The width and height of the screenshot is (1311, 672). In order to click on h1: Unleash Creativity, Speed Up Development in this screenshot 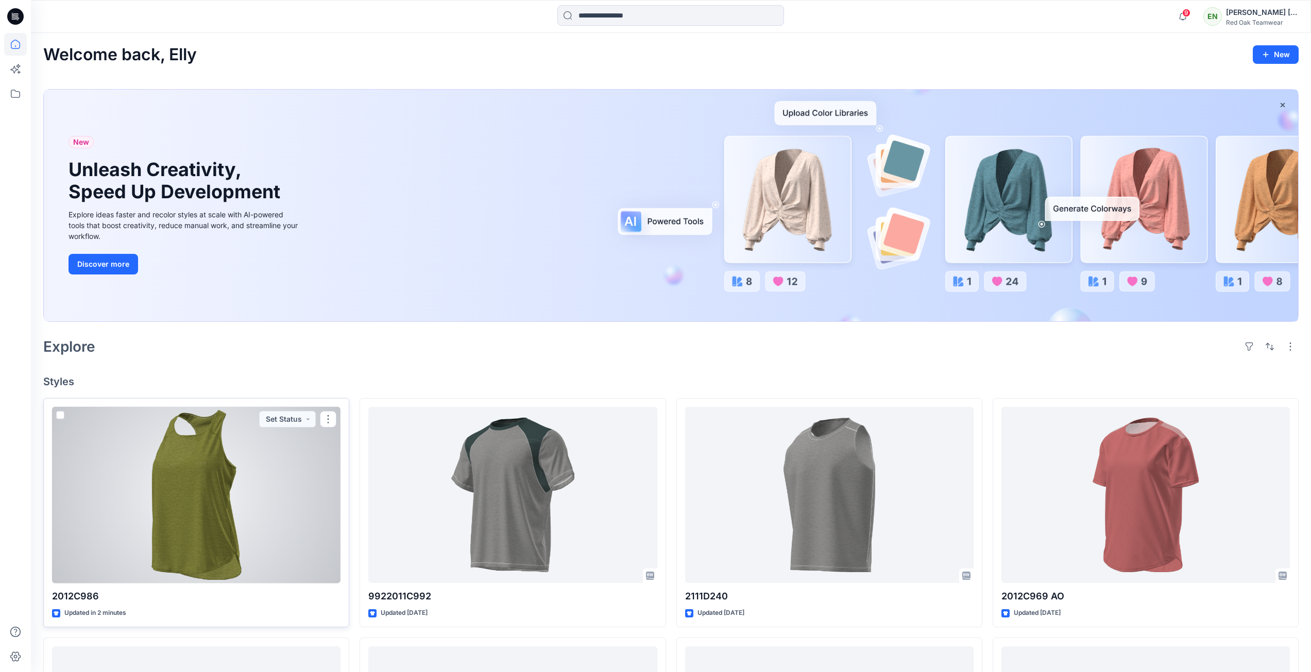, I will do `click(177, 181)`.